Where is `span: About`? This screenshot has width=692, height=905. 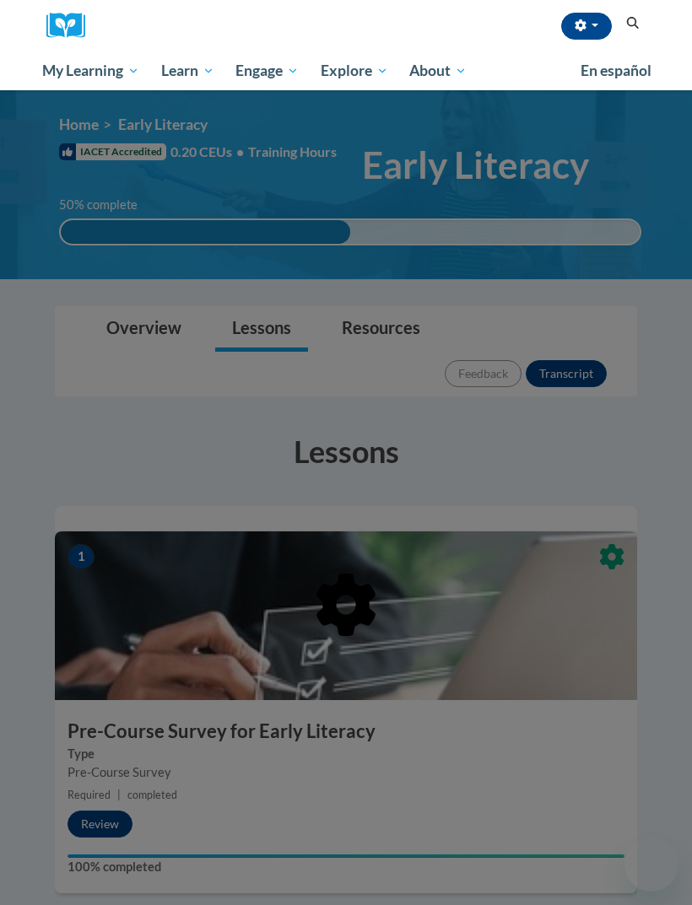
span: About is located at coordinates (438, 71).